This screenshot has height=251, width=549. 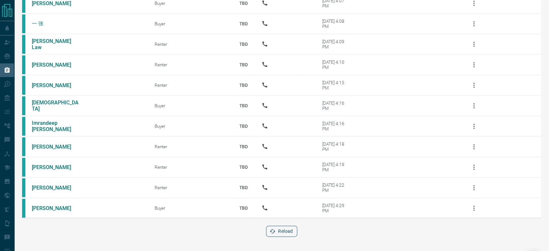 What do you see at coordinates (281, 231) in the screenshot?
I see `button: Reload` at bounding box center [281, 231].